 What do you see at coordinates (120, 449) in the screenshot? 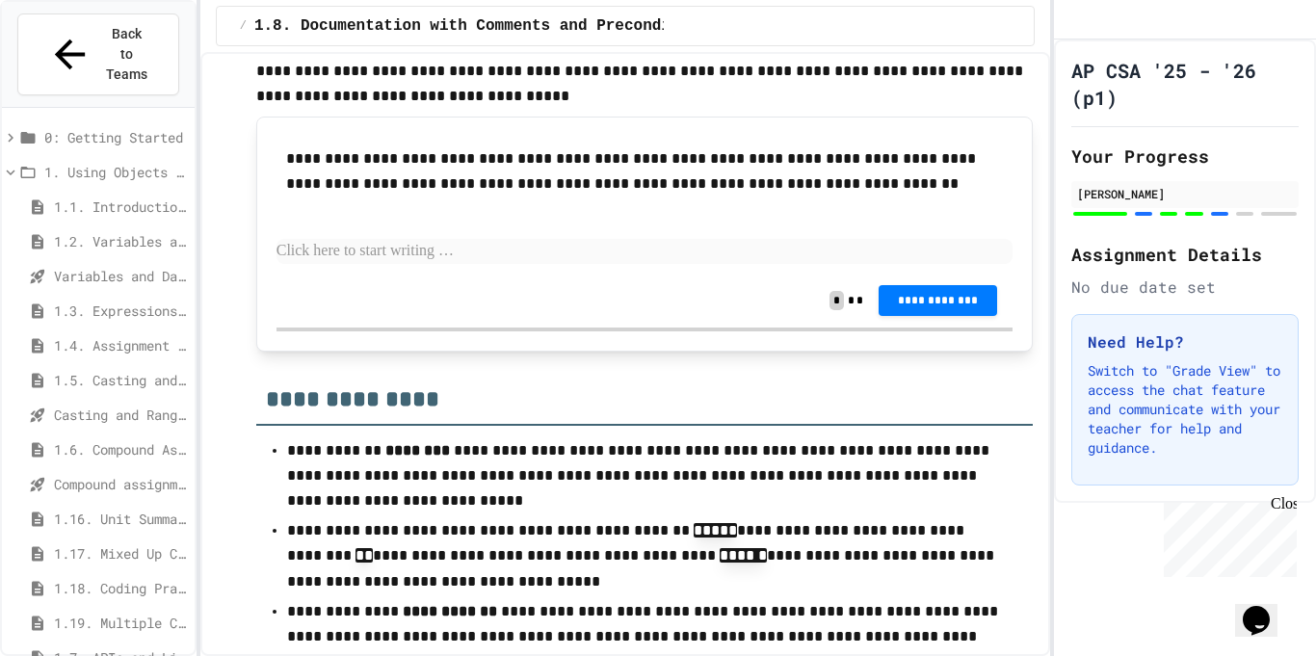
I see `span: 1.6. Compound Assignment Operators` at bounding box center [120, 449].